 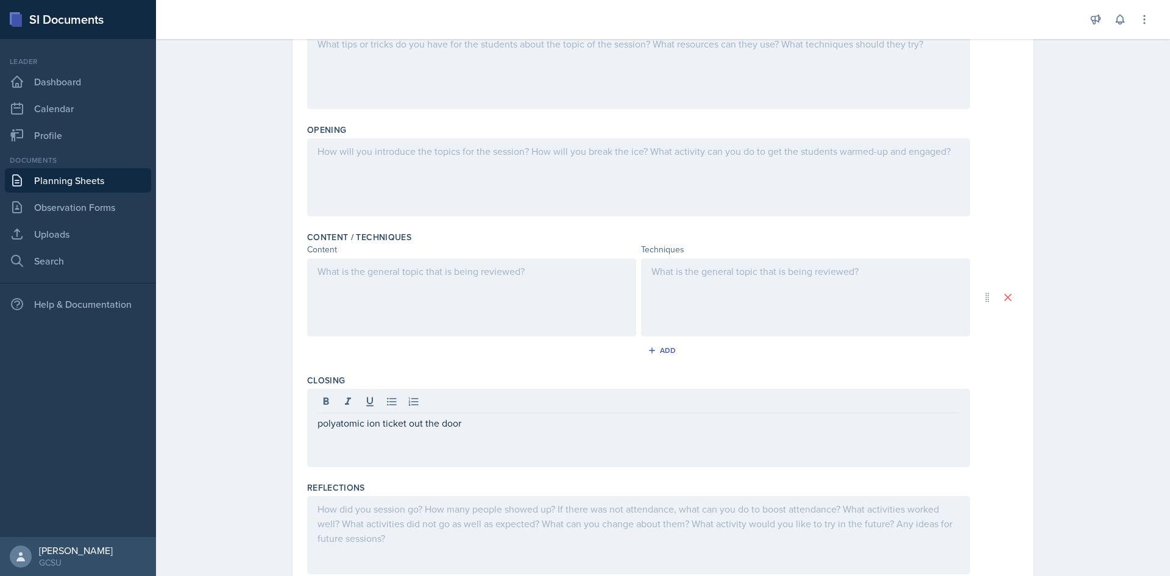 I want to click on a: Uploads, so click(x=78, y=234).